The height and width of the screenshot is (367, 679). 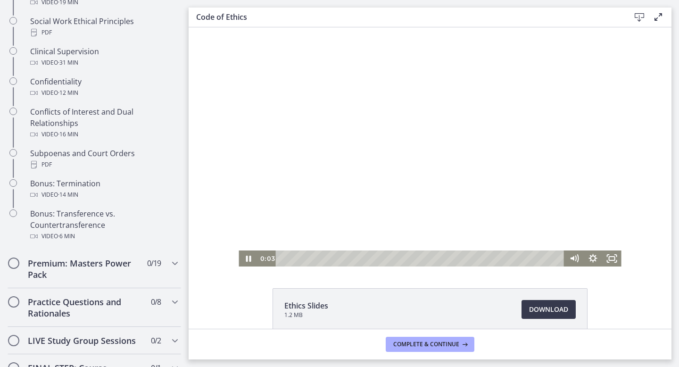 I want to click on div: Social Work Ethical Principles, so click(x=104, y=27).